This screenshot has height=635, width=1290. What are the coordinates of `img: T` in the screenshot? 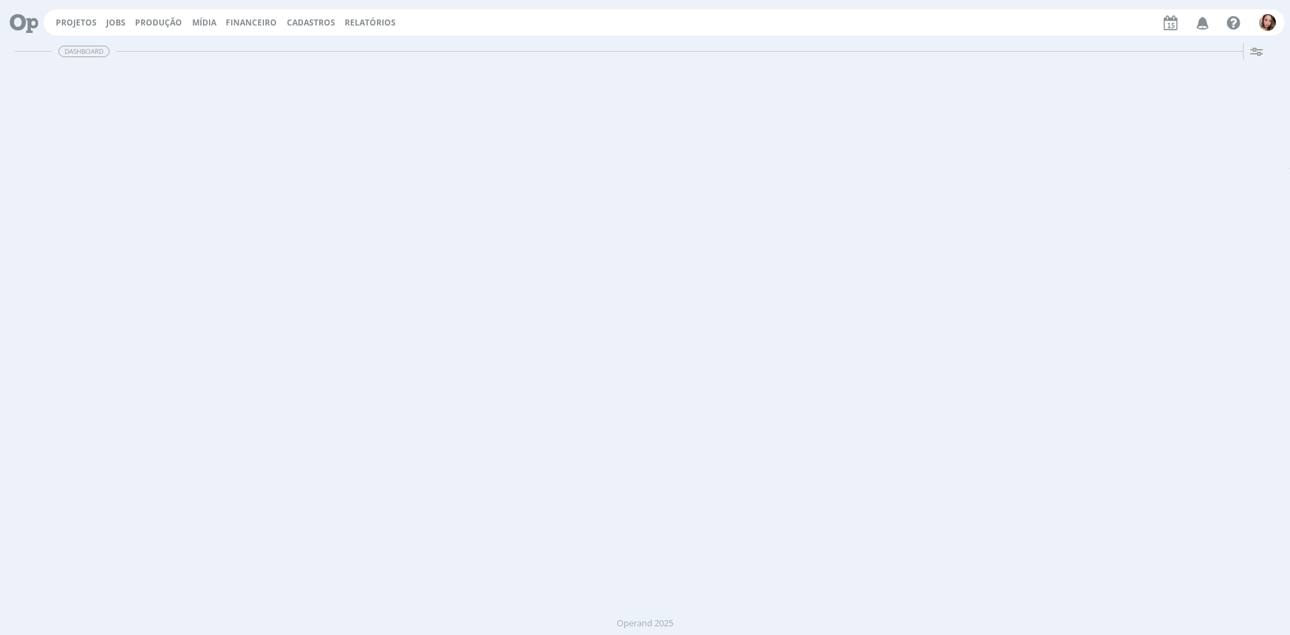 It's located at (1267, 22).